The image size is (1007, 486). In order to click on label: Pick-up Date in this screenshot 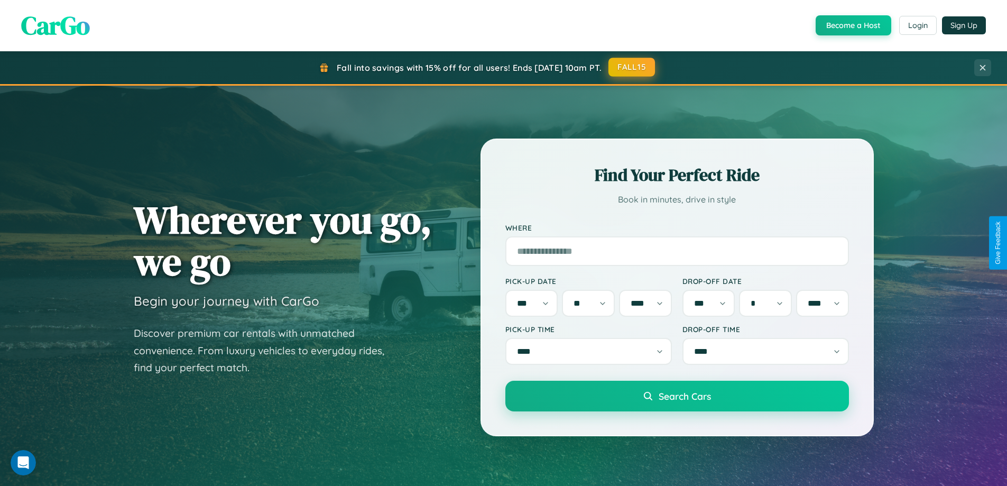, I will do `click(588, 281)`.